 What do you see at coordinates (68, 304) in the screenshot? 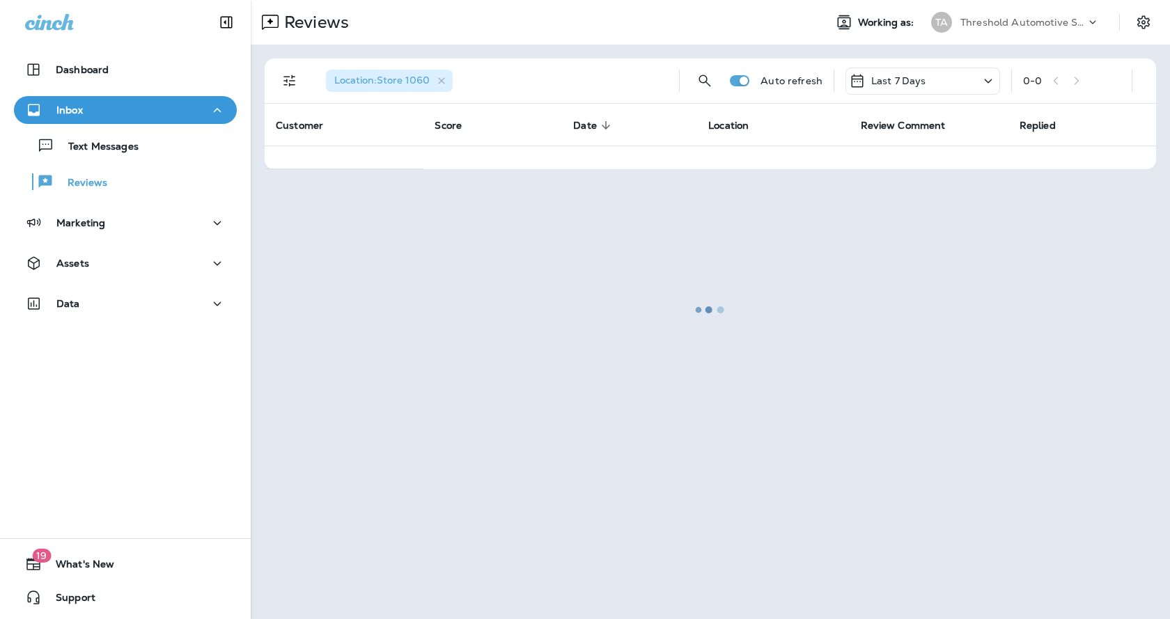
I see `p: Data` at bounding box center [68, 304].